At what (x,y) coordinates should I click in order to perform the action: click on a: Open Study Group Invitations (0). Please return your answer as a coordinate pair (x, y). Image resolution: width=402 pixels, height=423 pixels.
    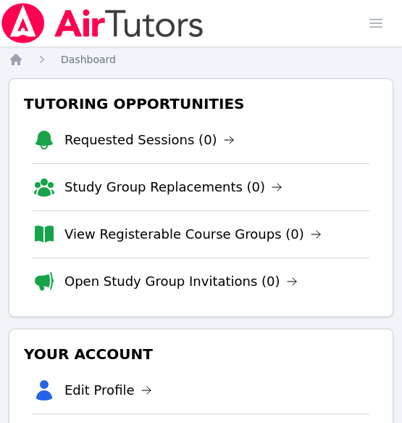
    Looking at the image, I should click on (181, 281).